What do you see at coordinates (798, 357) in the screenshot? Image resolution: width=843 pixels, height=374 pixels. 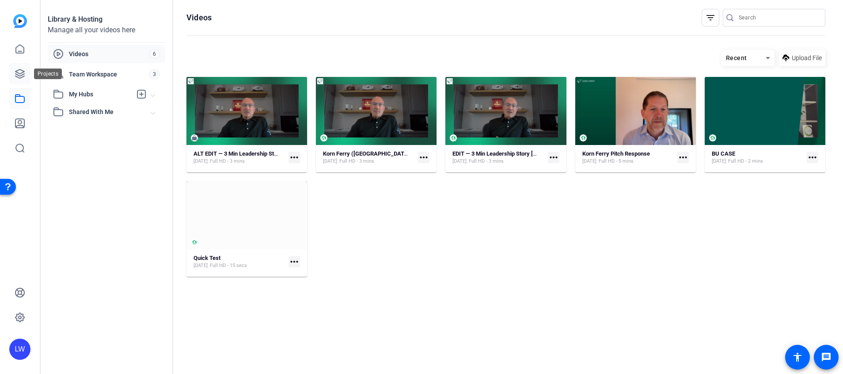 I see `mat-icon: accessibility` at bounding box center [798, 357].